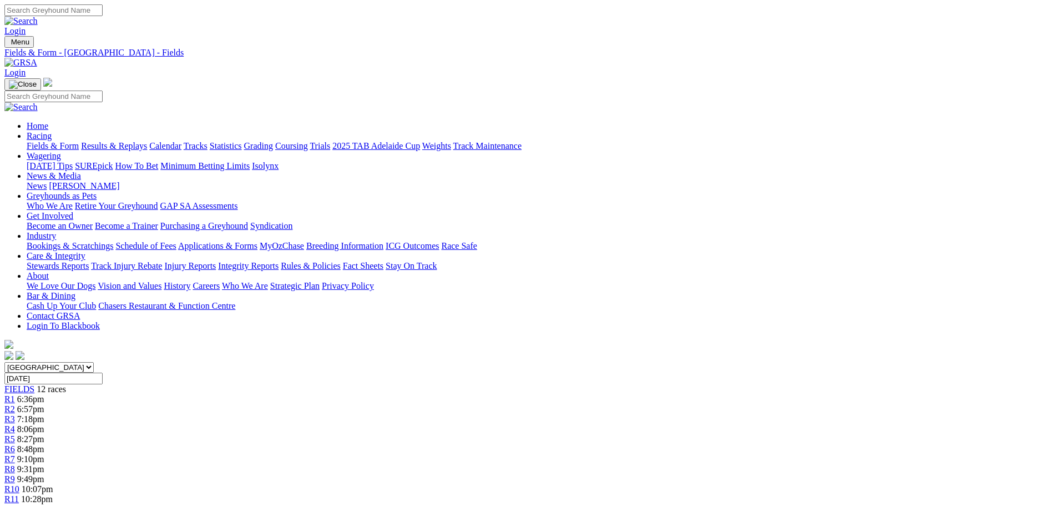 The image size is (1057, 506). Describe the element at coordinates (311, 265) in the screenshot. I see `a: Rules & Policies` at that location.